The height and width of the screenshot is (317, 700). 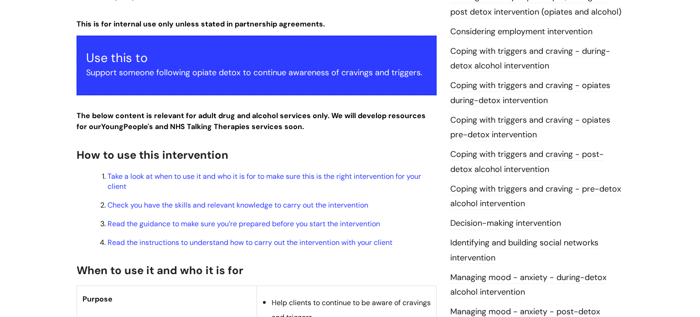 I want to click on a: Check you have the skills and relevant knowledge to carry out the intervention, so click(x=238, y=205).